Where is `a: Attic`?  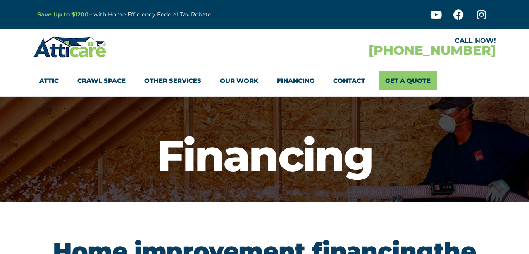
a: Attic is located at coordinates (49, 81).